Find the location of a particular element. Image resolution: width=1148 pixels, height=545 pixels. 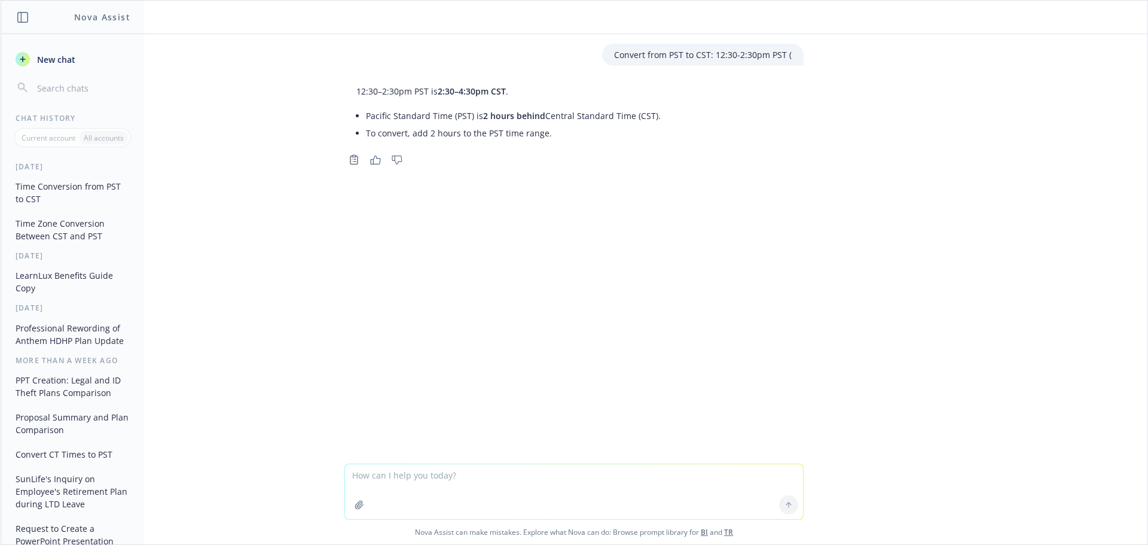

a: TR is located at coordinates (728, 531).